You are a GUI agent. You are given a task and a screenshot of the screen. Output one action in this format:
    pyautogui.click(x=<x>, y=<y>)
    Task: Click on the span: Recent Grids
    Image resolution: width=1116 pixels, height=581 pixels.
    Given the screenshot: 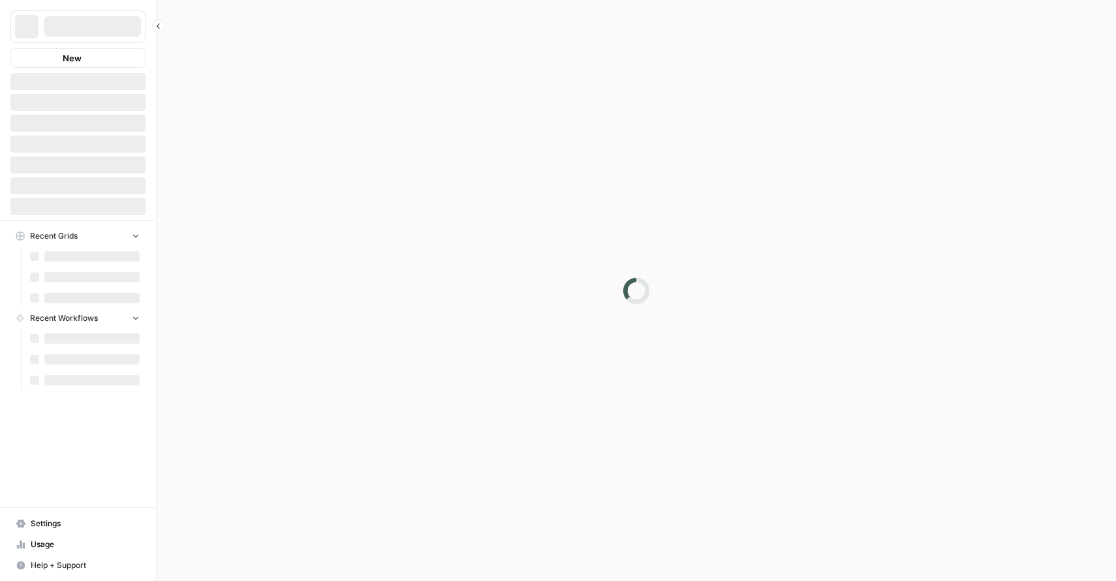 What is the action you would take?
    pyautogui.click(x=53, y=236)
    